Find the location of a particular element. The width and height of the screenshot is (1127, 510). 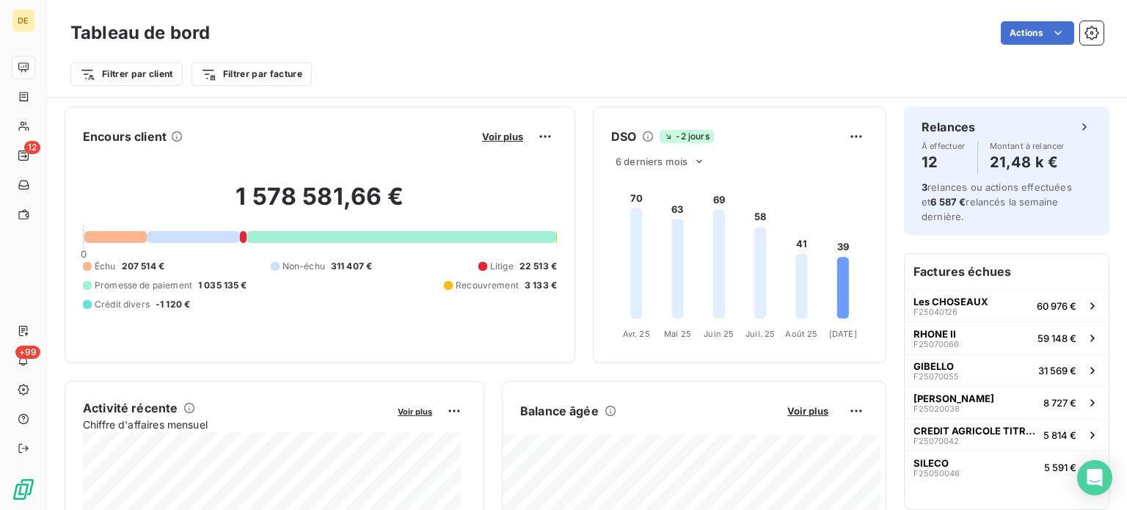

tspan: Avr. 25 is located at coordinates (636, 334).